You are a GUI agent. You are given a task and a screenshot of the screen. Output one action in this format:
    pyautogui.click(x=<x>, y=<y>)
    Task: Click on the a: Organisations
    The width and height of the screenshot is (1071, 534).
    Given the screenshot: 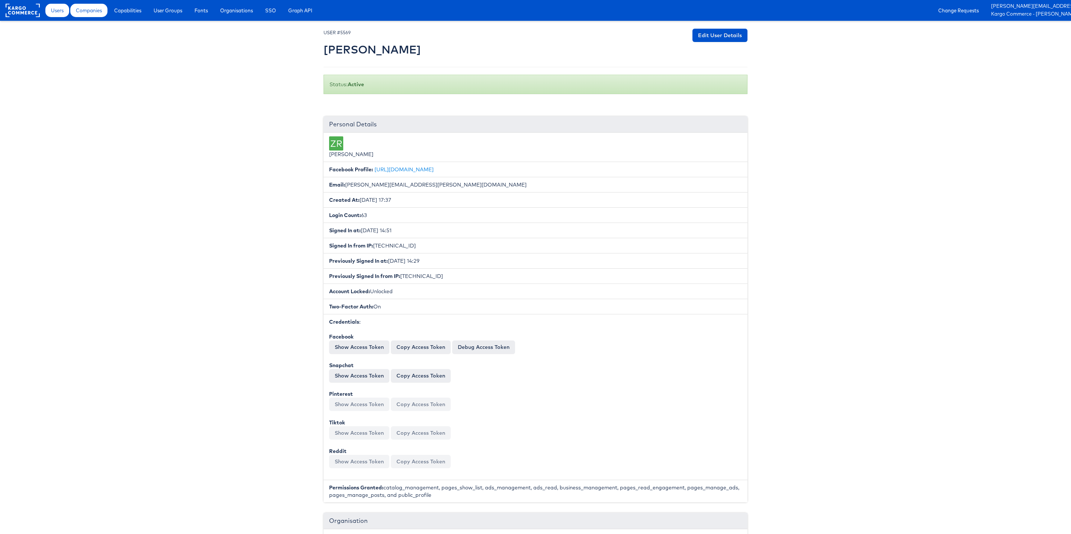 What is the action you would take?
    pyautogui.click(x=237, y=10)
    